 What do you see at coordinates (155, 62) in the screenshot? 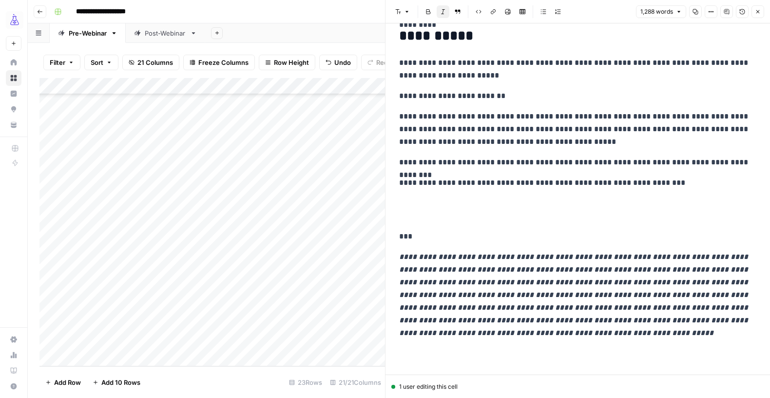
I see `span: 21 Columns` at bounding box center [155, 62].